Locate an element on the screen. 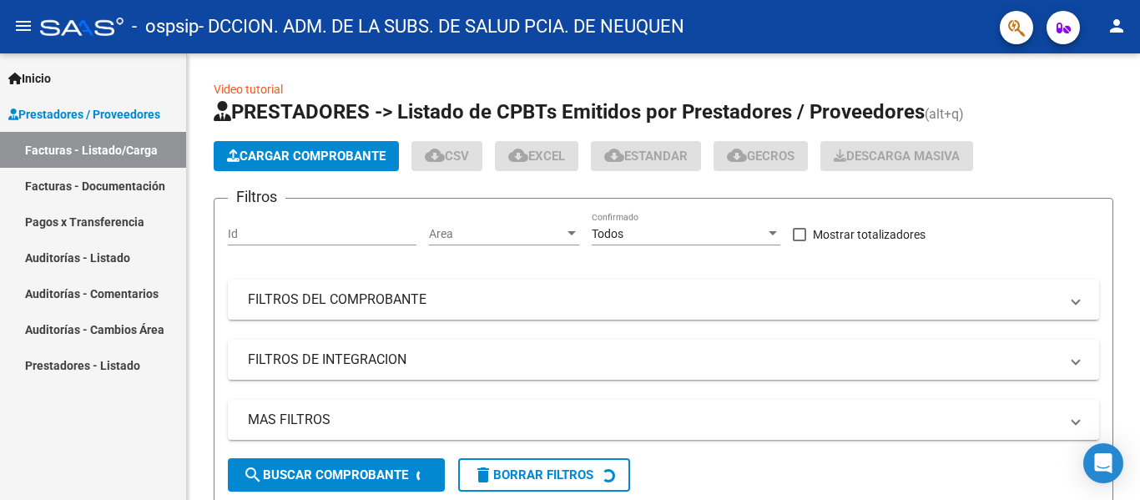  span: CSV is located at coordinates (447, 156).